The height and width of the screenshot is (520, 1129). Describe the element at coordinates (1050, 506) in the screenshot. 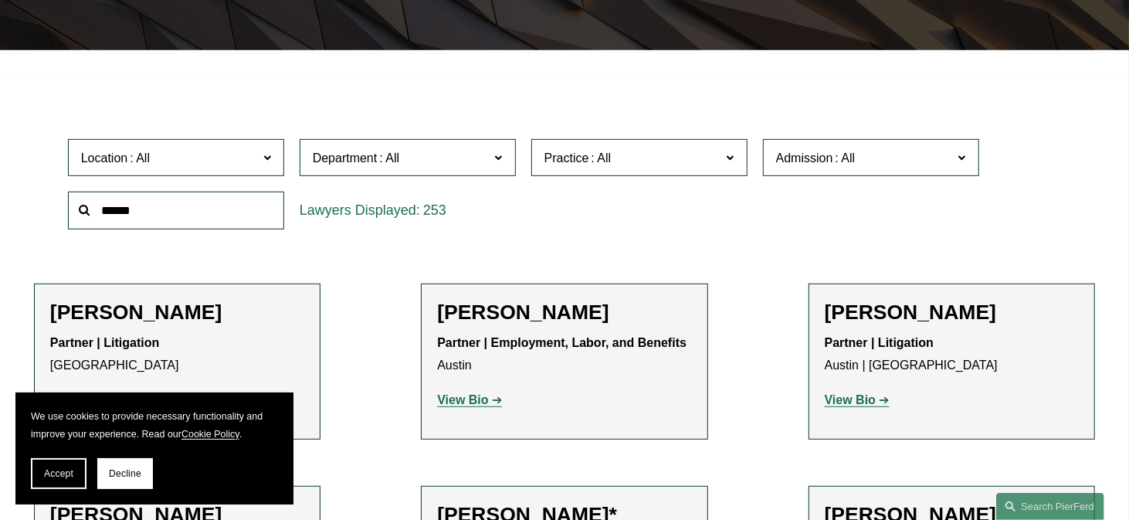

I see `a: Search this site` at that location.